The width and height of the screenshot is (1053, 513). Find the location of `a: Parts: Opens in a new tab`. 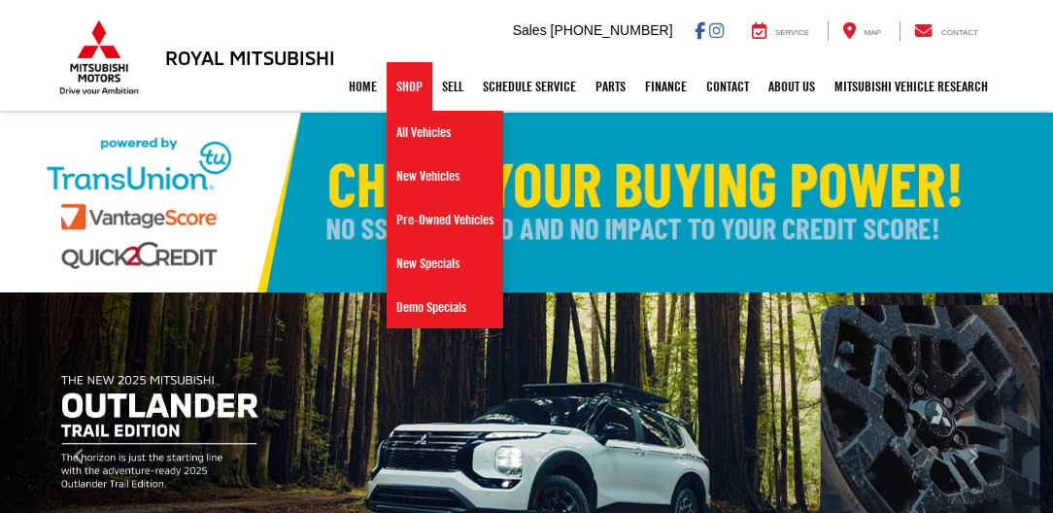

a: Parts: Opens in a new tab is located at coordinates (610, 86).